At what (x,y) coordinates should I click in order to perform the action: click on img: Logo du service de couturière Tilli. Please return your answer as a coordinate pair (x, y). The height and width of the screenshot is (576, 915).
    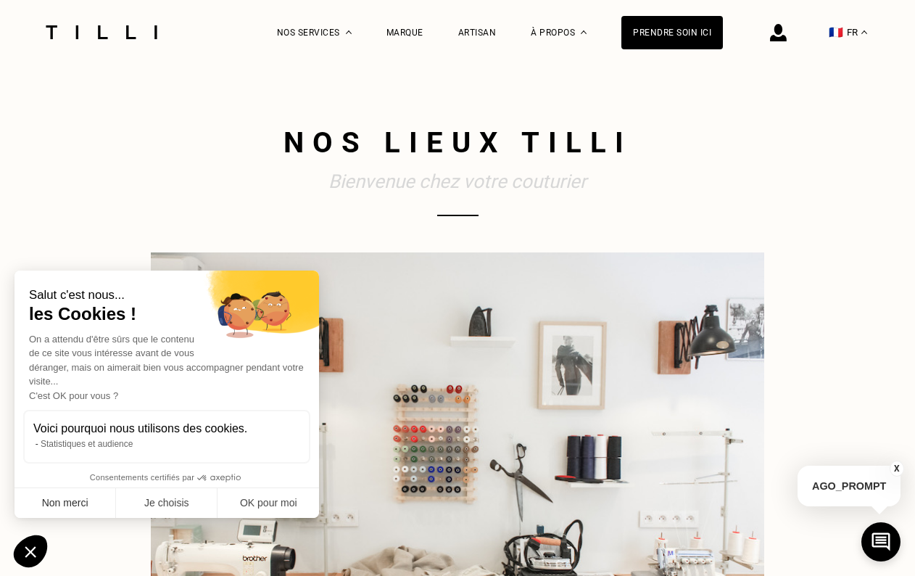
    Looking at the image, I should click on (102, 32).